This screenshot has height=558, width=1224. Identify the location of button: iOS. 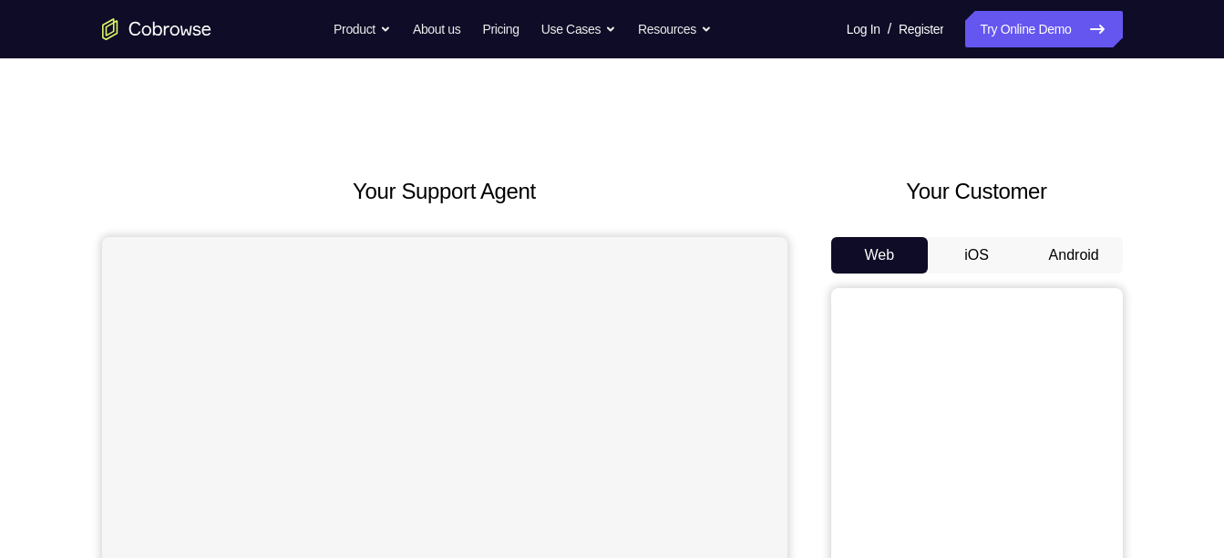
(976, 255).